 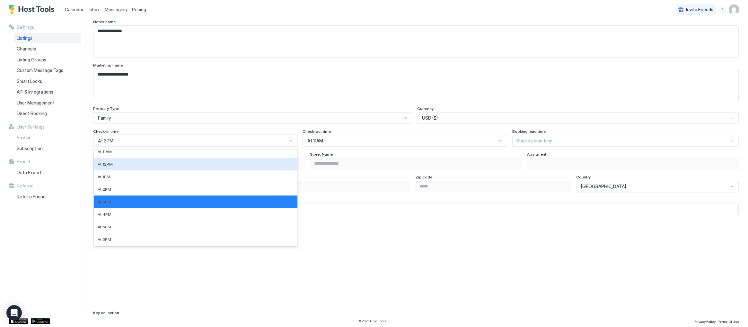 I want to click on span: Check-in time, so click(x=106, y=131).